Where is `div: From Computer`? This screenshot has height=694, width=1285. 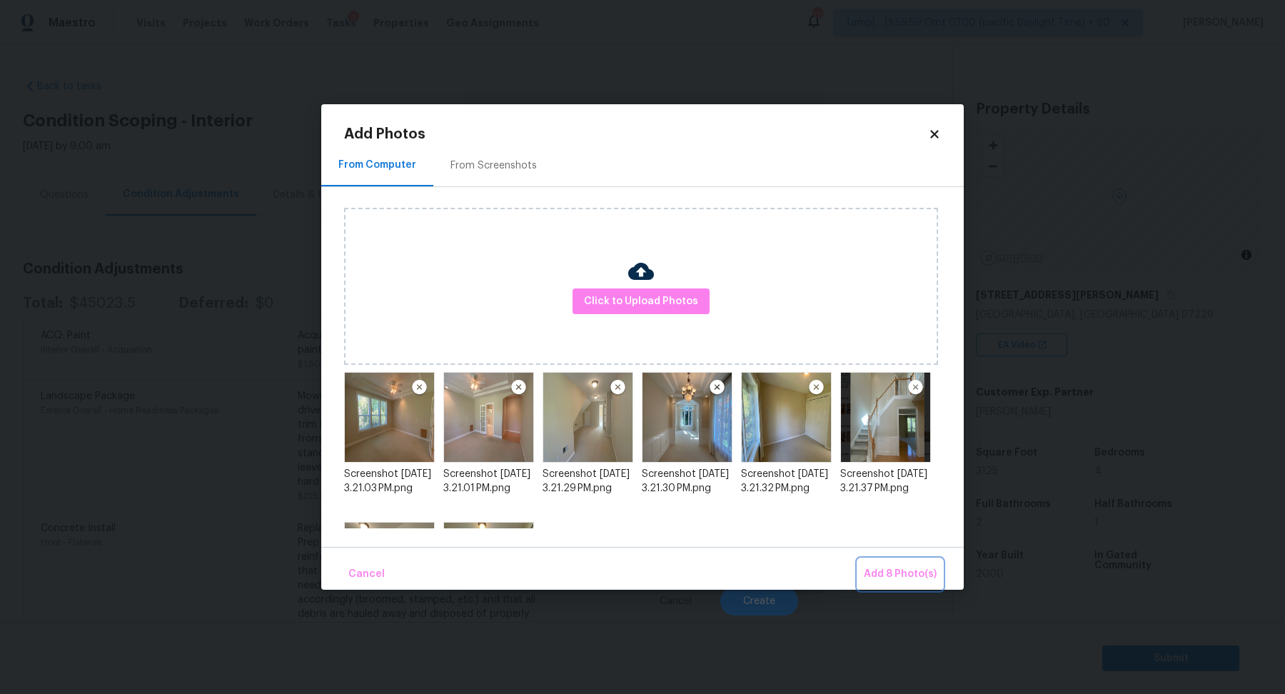 div: From Computer is located at coordinates (377, 165).